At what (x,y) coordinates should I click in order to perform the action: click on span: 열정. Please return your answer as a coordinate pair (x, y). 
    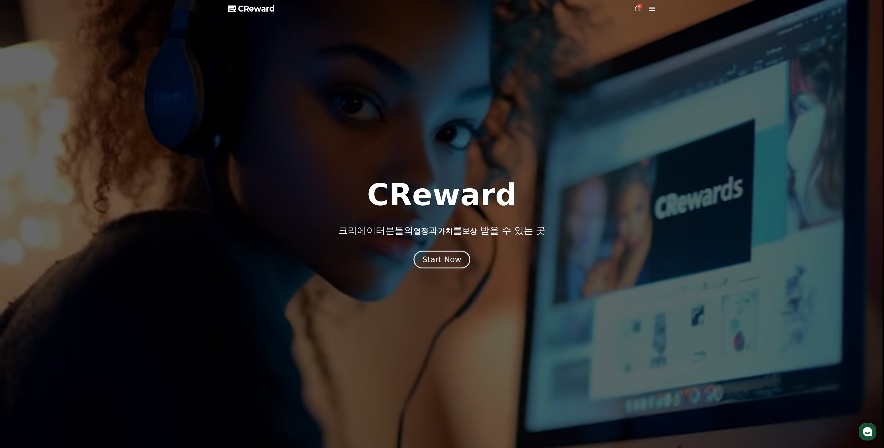
    Looking at the image, I should click on (421, 231).